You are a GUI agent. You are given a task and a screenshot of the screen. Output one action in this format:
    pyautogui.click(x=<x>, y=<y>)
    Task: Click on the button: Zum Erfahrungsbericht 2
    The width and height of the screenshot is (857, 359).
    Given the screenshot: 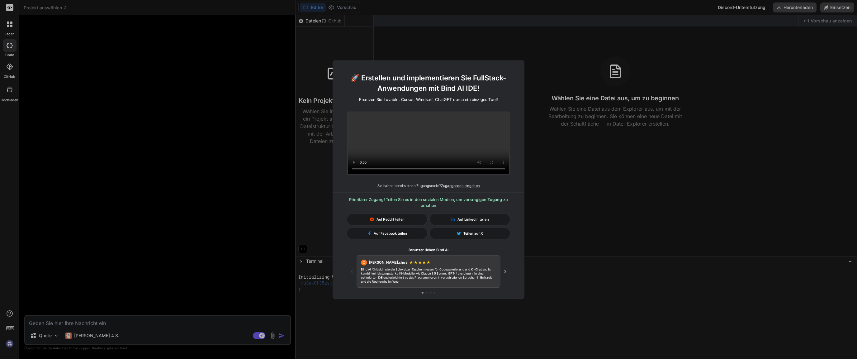 What is the action you would take?
    pyautogui.click(x=426, y=292)
    